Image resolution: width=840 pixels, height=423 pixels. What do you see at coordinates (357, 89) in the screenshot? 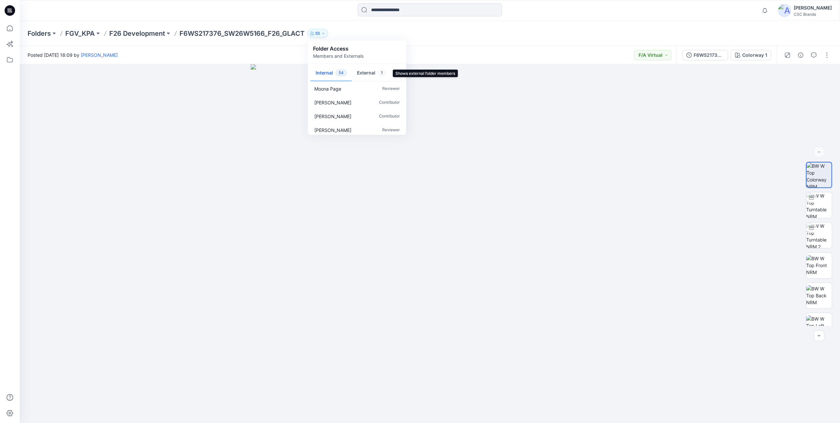
I see `a: Moona PageReviewer` at bounding box center [357, 89].